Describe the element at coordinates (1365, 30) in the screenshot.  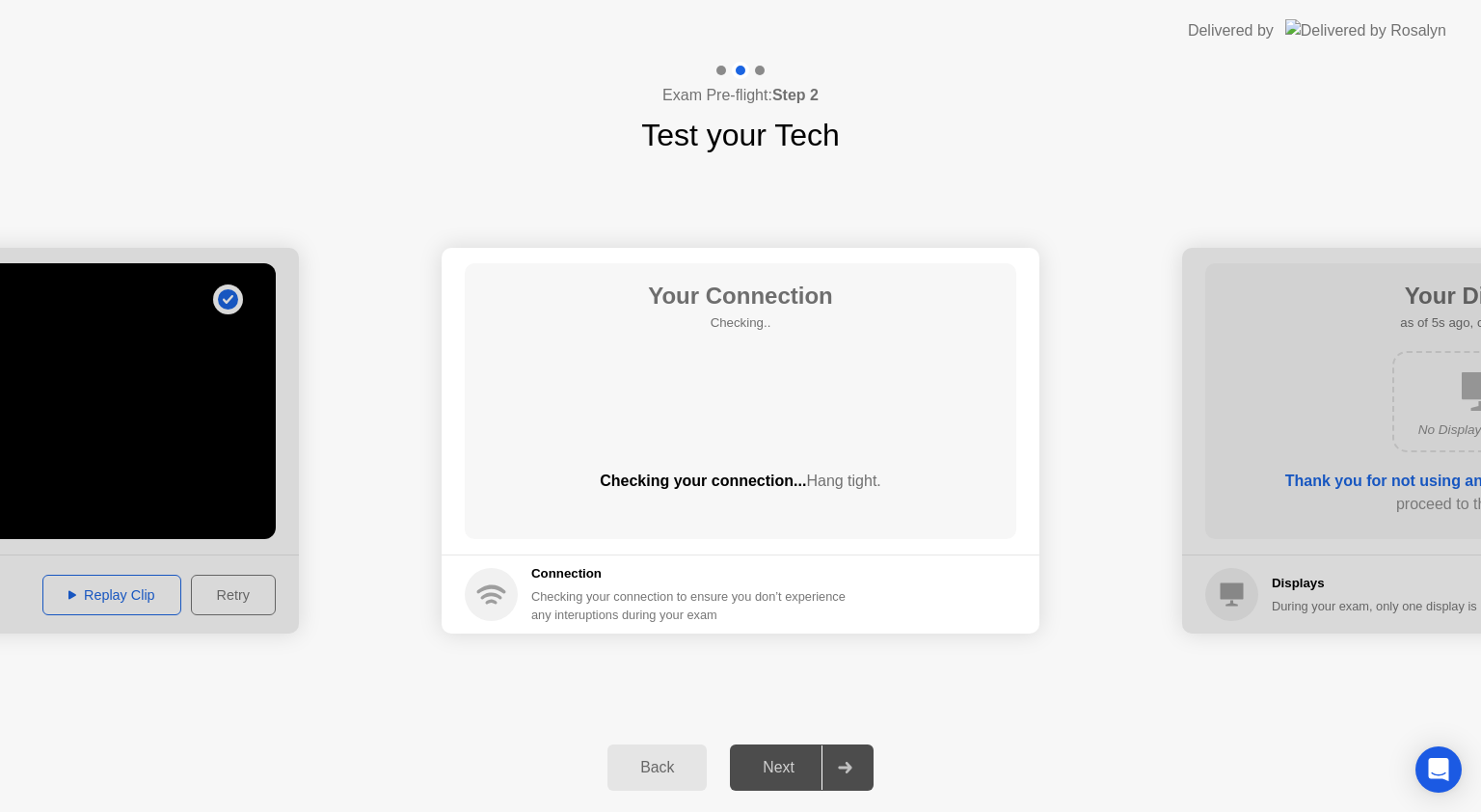
I see `img: Delivered by Rosalyn` at that location.